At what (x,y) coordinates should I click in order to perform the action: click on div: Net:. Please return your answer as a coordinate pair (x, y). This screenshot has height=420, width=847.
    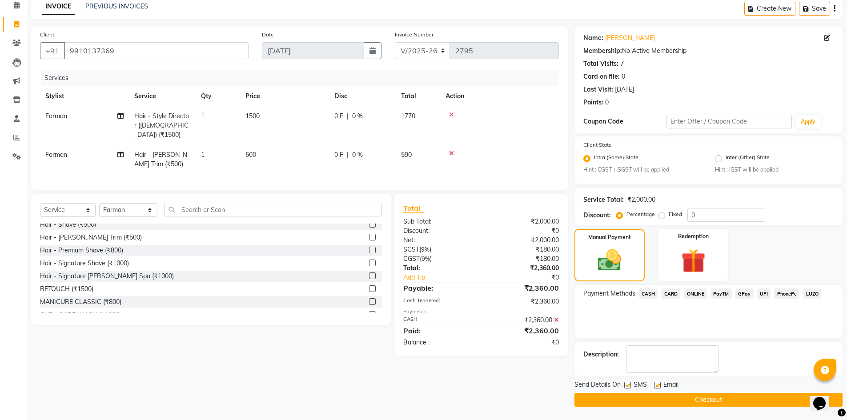
    Looking at the image, I should click on (439, 240).